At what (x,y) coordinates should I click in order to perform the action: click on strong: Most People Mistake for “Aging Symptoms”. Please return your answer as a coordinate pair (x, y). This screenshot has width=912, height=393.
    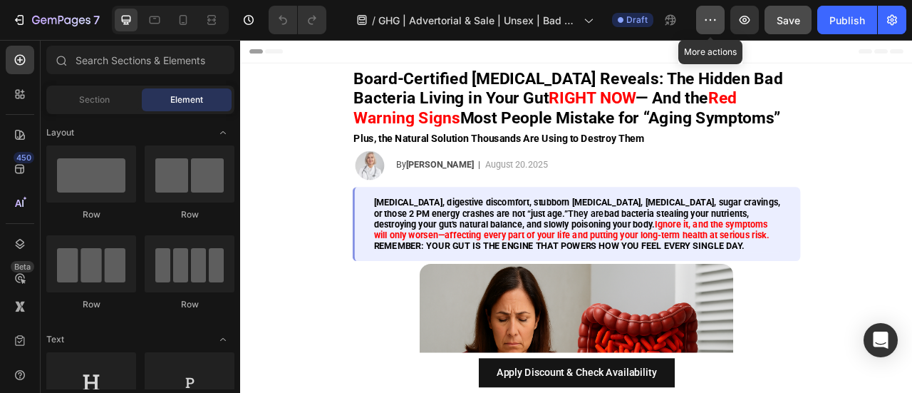
    Looking at the image, I should click on (483, 98).